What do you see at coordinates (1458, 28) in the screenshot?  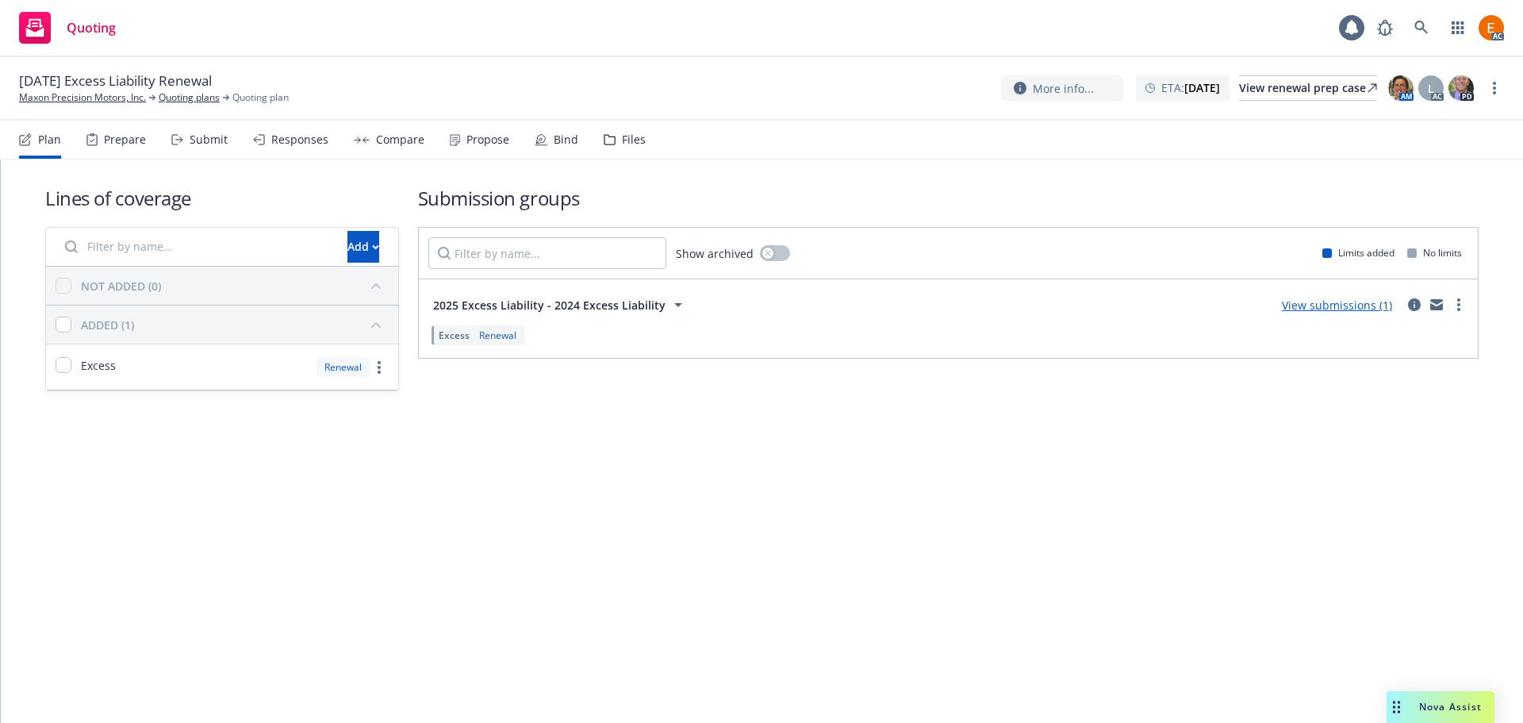 I see `a: Switch app` at bounding box center [1458, 28].